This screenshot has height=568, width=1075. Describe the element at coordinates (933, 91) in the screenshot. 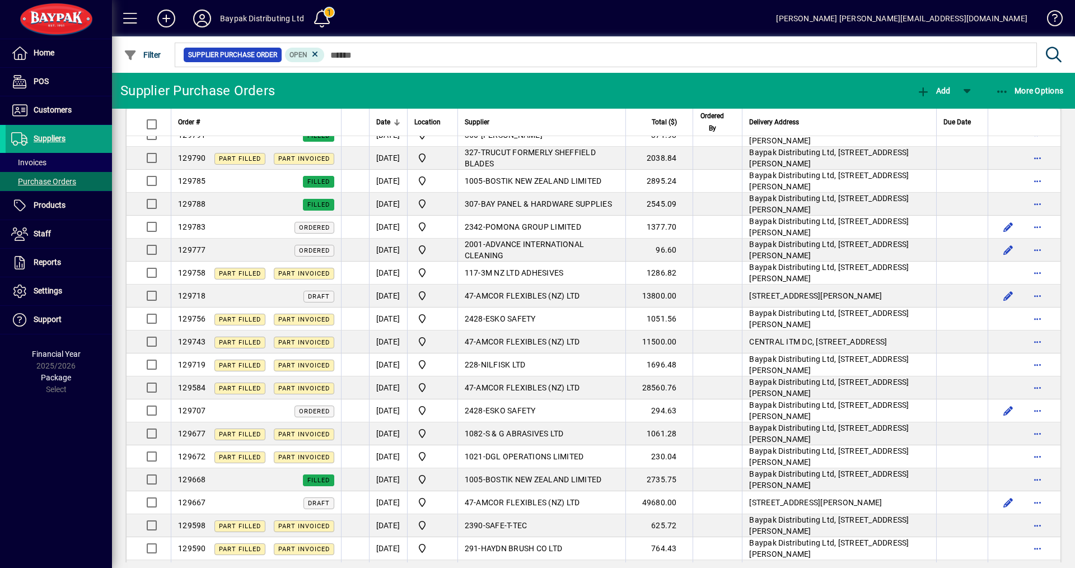

I see `span: Add` at that location.